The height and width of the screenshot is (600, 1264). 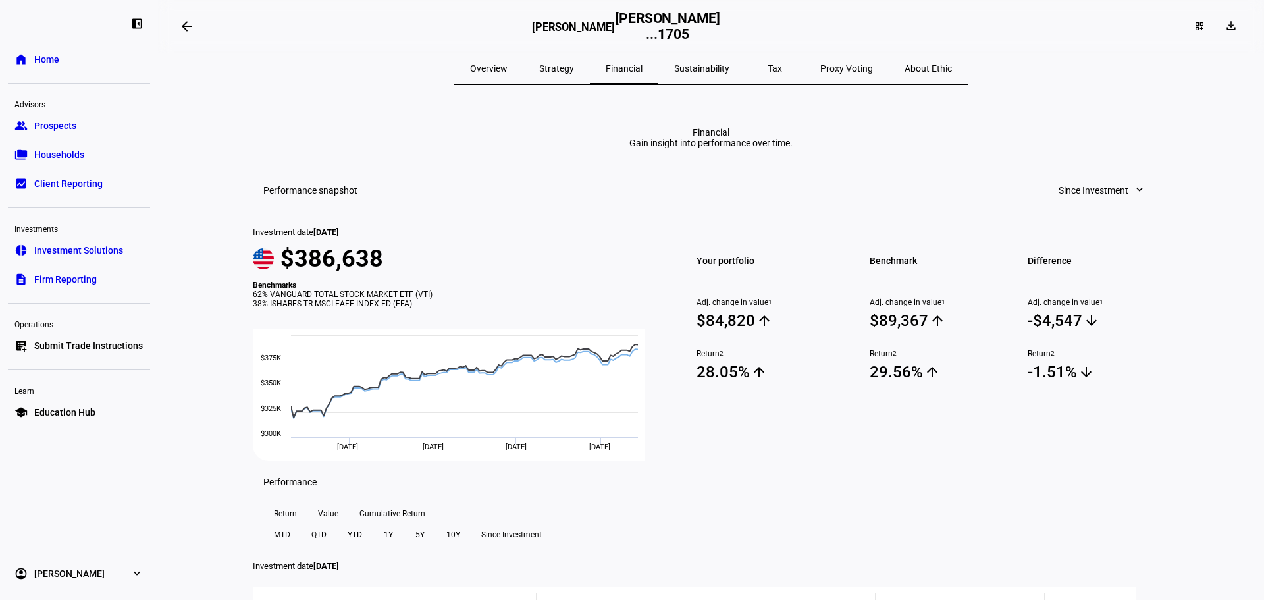 What do you see at coordinates (928, 68) in the screenshot?
I see `span: About Ethic` at bounding box center [928, 68].